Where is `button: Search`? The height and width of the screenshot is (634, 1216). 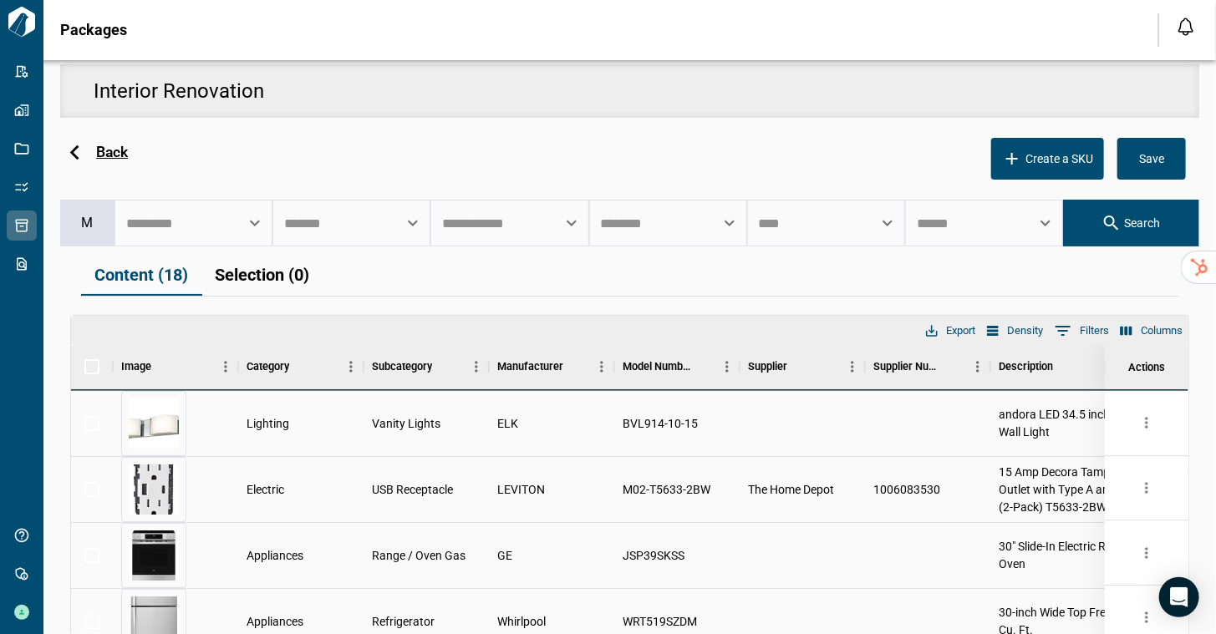 button: Search is located at coordinates (1131, 223).